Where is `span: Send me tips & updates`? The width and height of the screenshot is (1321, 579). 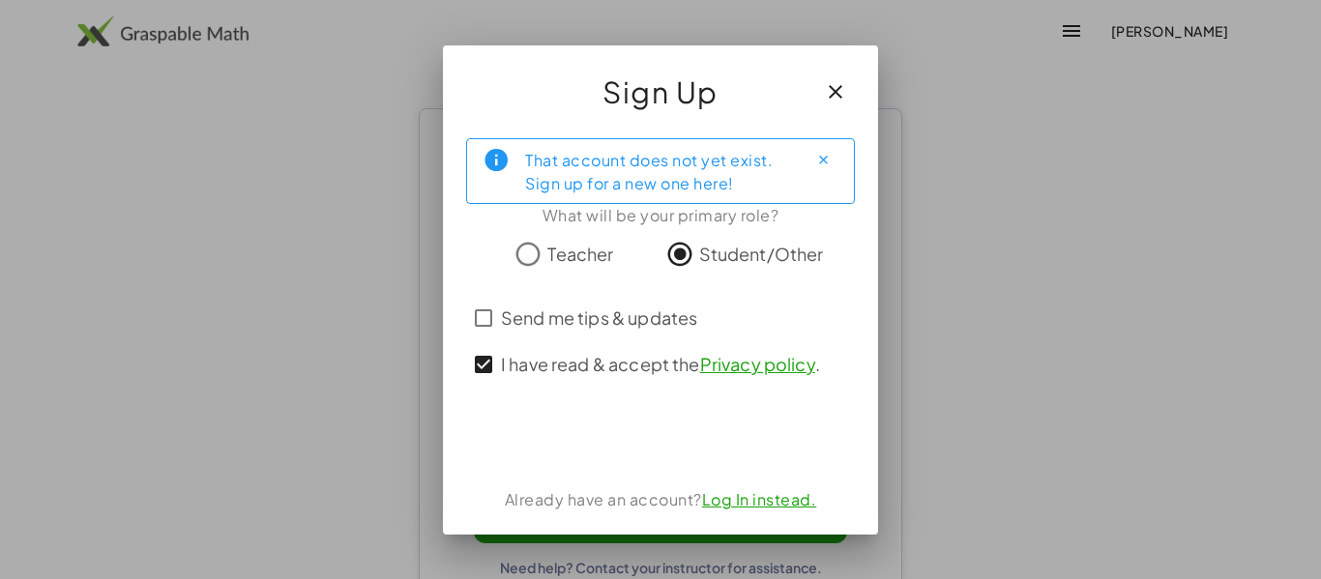 span: Send me tips & updates is located at coordinates (599, 317).